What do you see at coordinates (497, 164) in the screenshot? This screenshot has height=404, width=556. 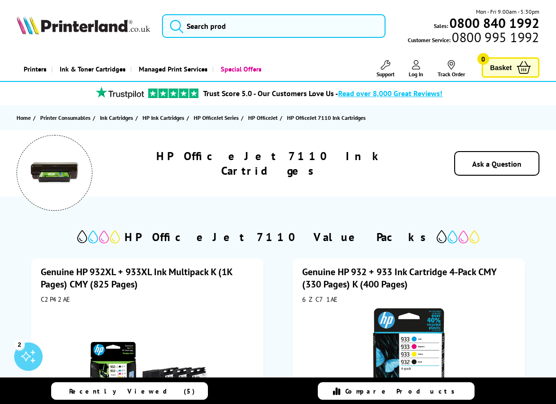 I see `span: Ask a Question` at bounding box center [497, 164].